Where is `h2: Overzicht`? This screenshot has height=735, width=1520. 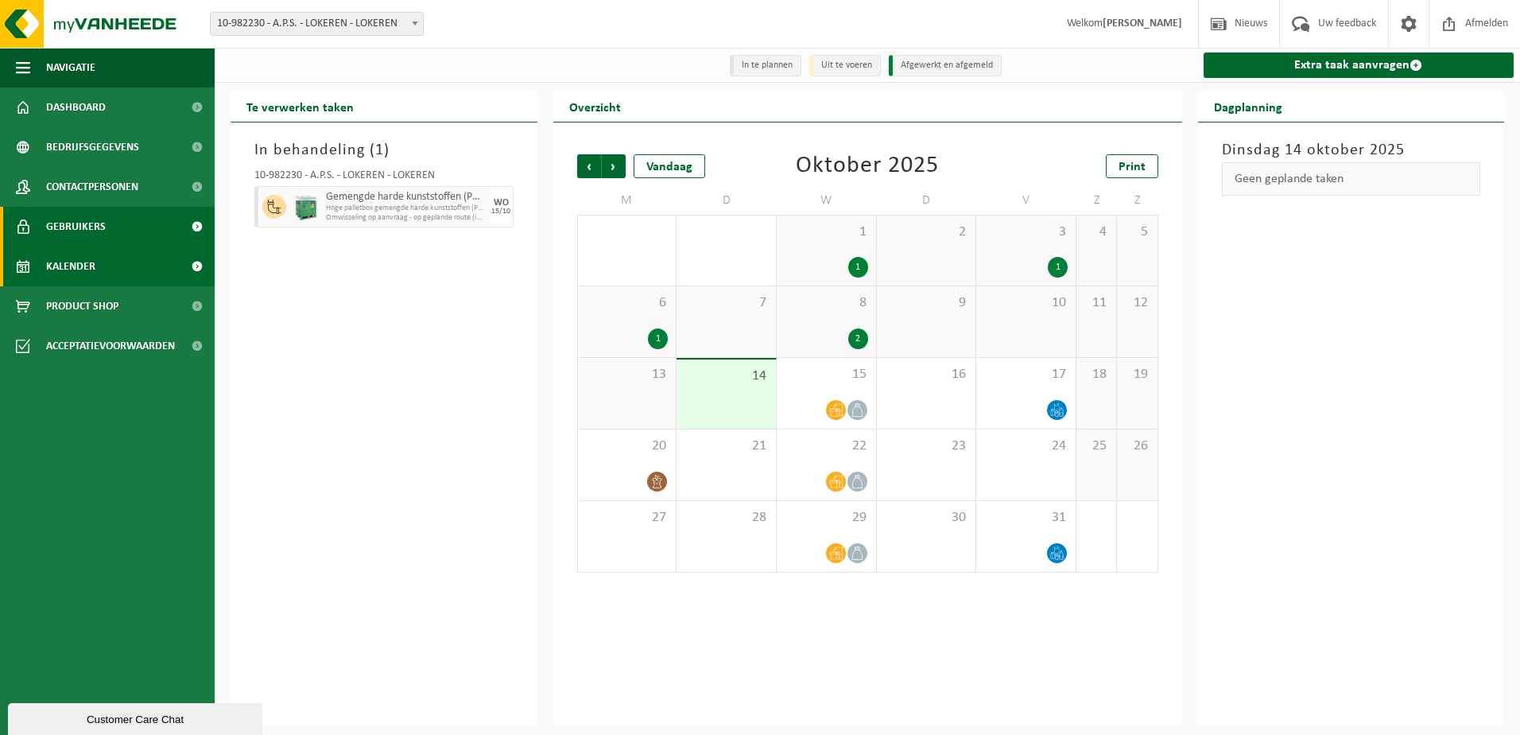
h2: Overzicht is located at coordinates (595, 106).